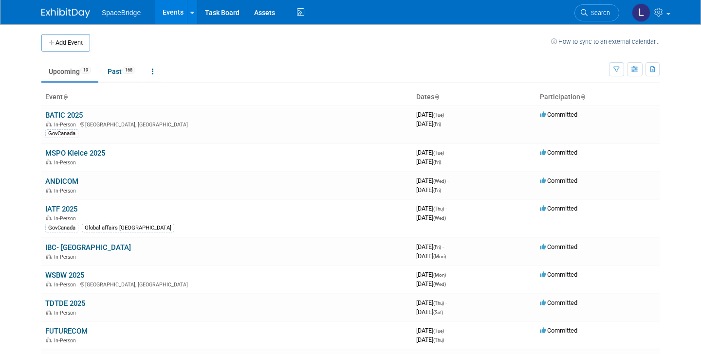 The width and height of the screenshot is (701, 354). I want to click on a: IATF 2025, so click(61, 209).